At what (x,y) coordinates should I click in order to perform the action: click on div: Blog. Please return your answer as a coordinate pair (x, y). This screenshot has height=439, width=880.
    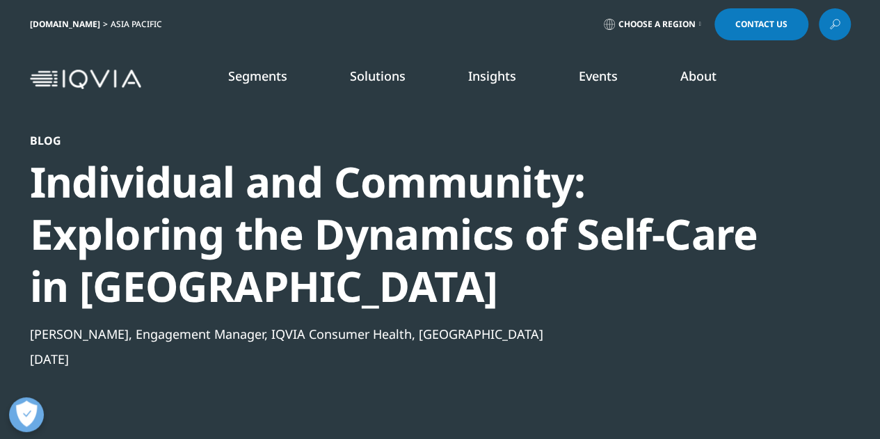
    Looking at the image, I should click on (403, 140).